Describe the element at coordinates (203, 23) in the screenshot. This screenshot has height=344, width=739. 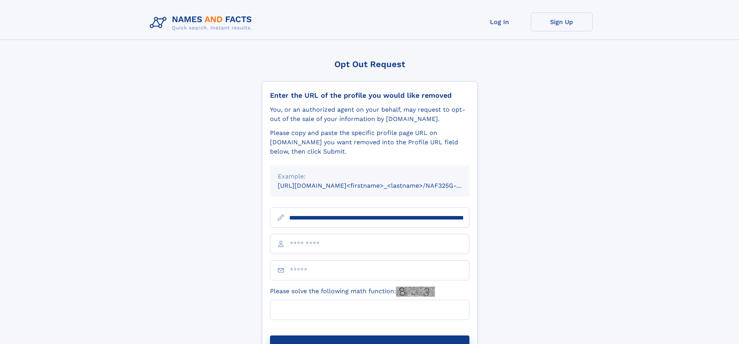
I see `img: Logo Names and Facts` at that location.